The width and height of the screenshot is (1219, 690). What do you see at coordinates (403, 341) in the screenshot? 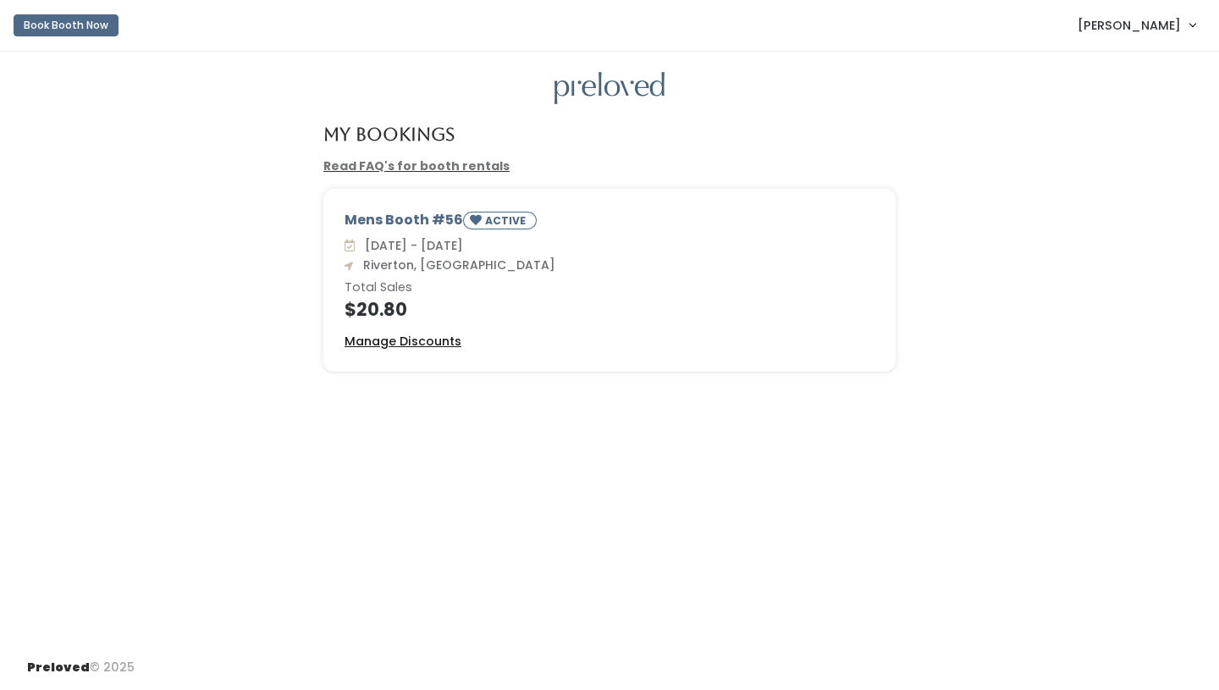
I see `a: Manage Discounts` at bounding box center [403, 341].